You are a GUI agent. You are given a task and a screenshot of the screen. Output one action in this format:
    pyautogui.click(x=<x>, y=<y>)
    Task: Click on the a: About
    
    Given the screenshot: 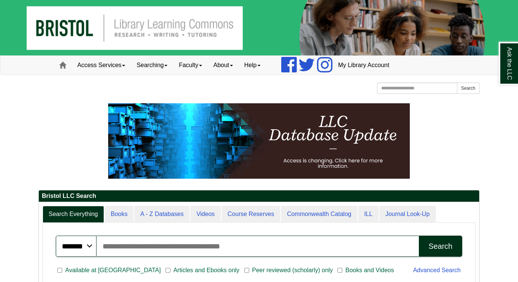 What is the action you would take?
    pyautogui.click(x=223, y=65)
    